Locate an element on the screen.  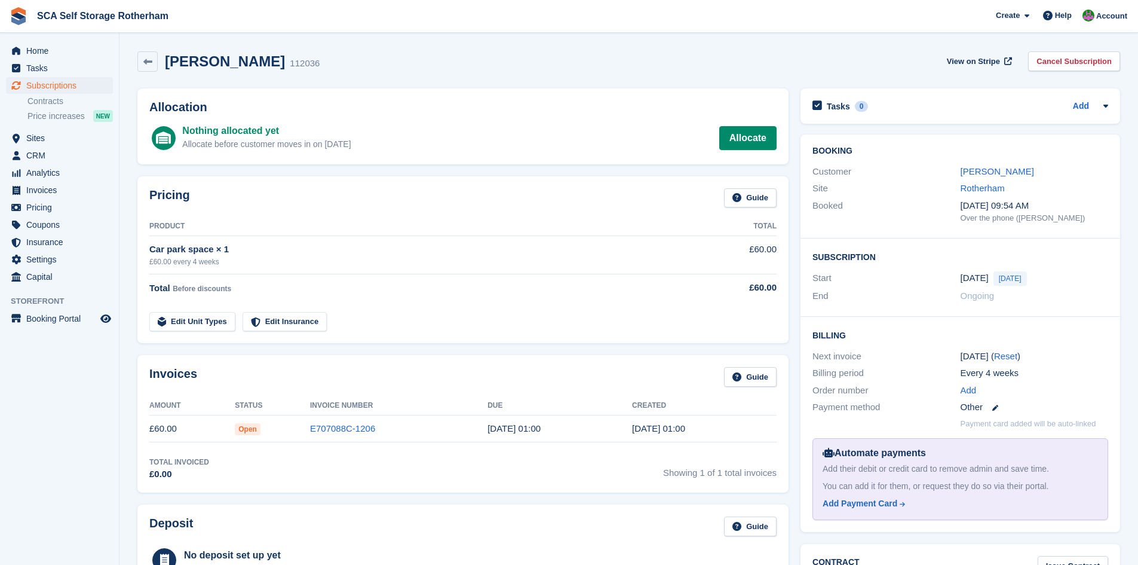
div: Billing period is located at coordinates (886, 373).